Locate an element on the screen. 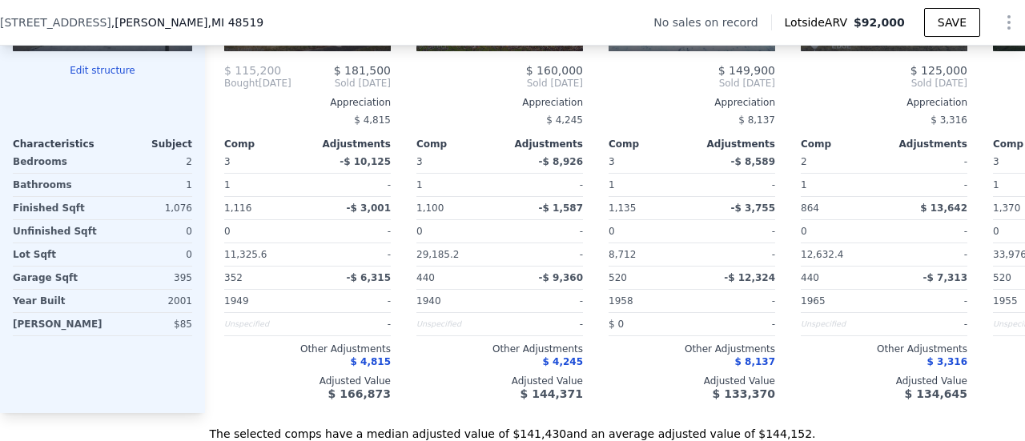 This screenshot has height=441, width=1025. span: $ 181,500 is located at coordinates (362, 70).